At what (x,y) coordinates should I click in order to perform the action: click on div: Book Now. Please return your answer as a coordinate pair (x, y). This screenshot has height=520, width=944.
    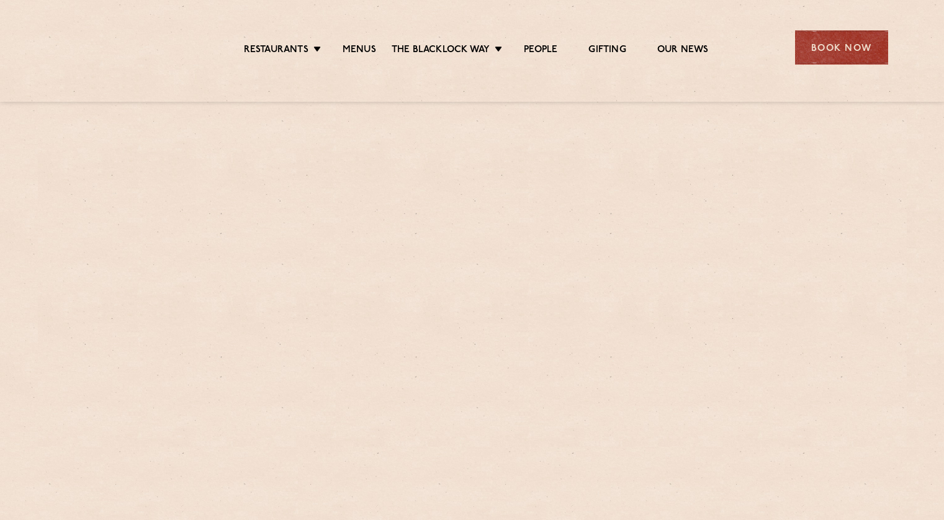
    Looking at the image, I should click on (842, 47).